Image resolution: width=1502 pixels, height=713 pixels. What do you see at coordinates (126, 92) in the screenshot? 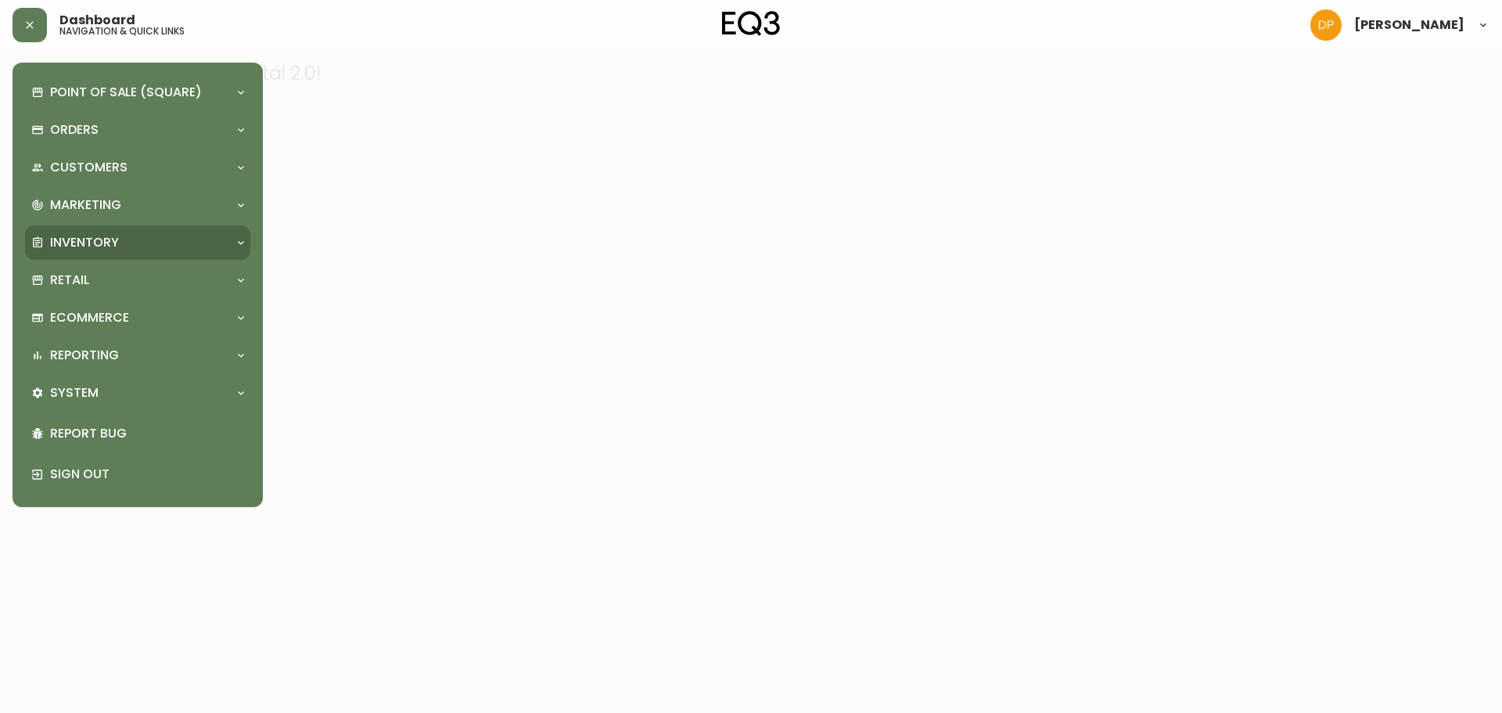
I see `p: Point of Sale (Square)` at bounding box center [126, 92].